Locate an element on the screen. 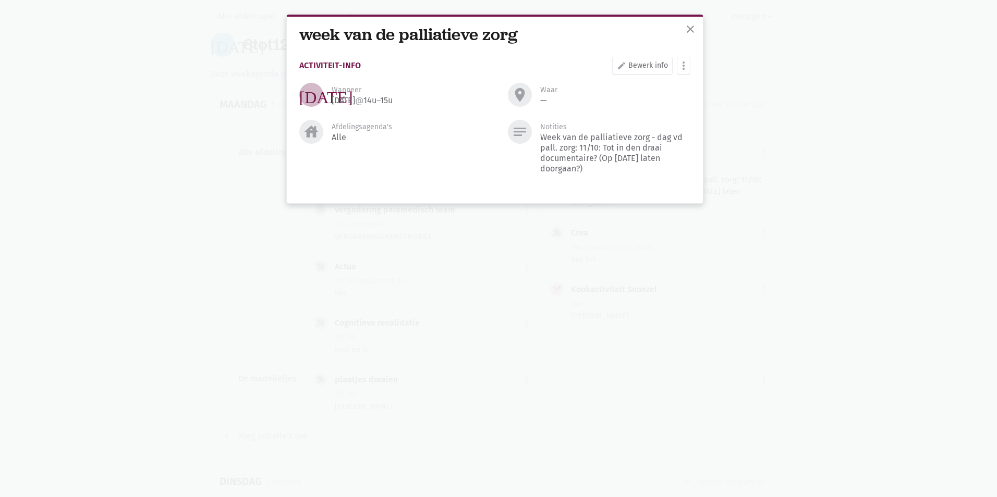 This screenshot has width=997, height=497. i: house is located at coordinates (311, 132).